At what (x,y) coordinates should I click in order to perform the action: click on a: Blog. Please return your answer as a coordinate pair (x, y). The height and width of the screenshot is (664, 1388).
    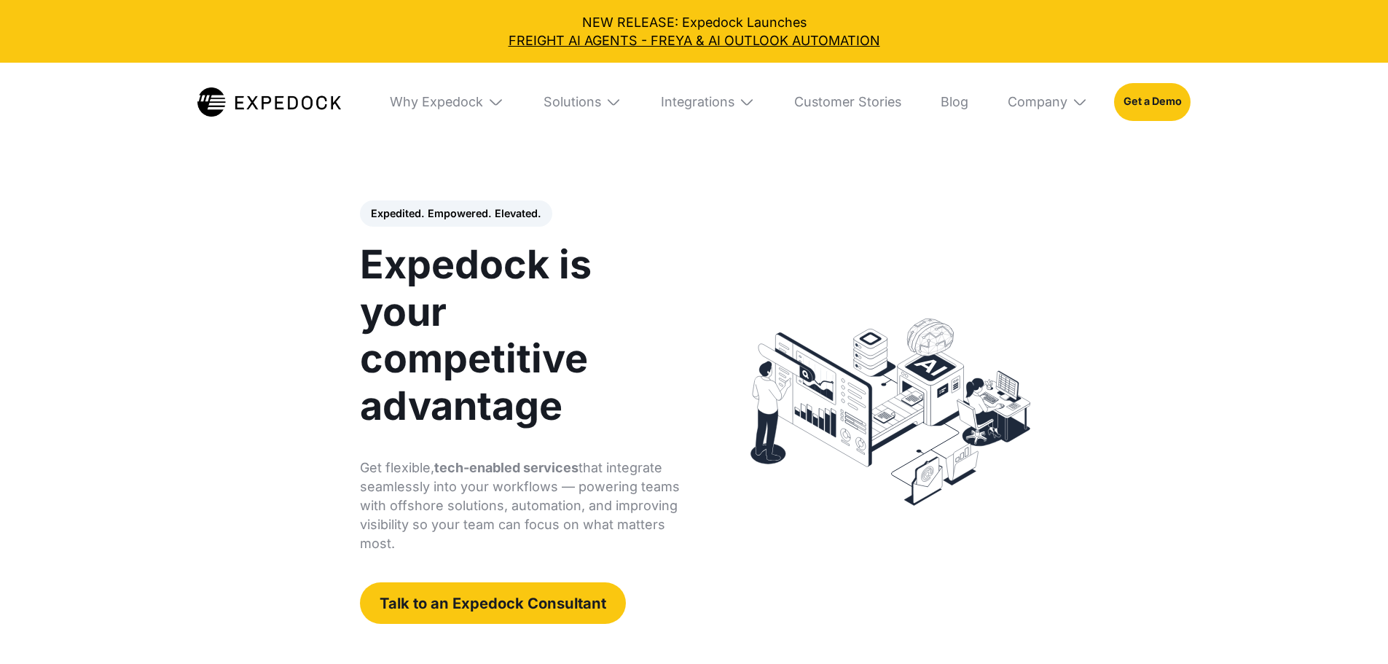
    Looking at the image, I should click on (955, 102).